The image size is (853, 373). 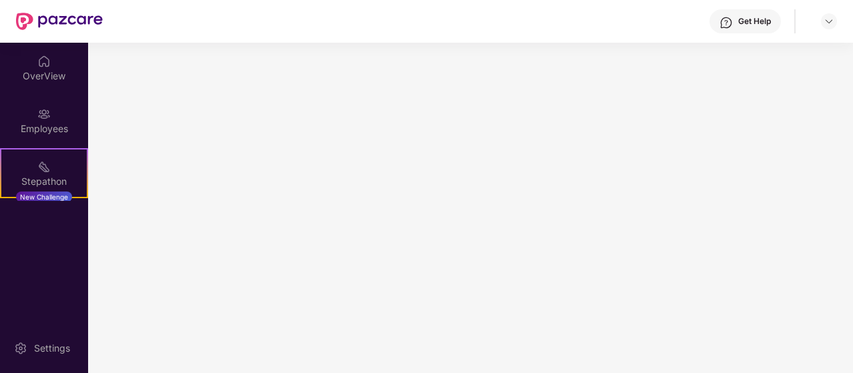 What do you see at coordinates (44, 61) in the screenshot?
I see `img: svg+xml;base64,PHN2ZyBpZD0iSG9tZSIgeG1sbnM9Imh0dHA6Ly93d3cudzMub3JnLzIwMDAvc3ZnIiB3aWR0aD0iMjAiIG...` at bounding box center [44, 61].